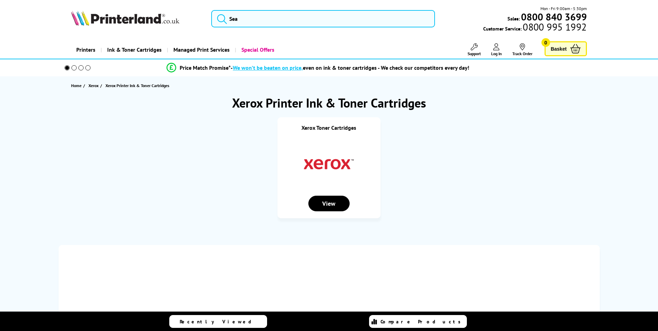 This screenshot has height=331, width=658. Describe the element at coordinates (329, 203) in the screenshot. I see `div: View` at that location.